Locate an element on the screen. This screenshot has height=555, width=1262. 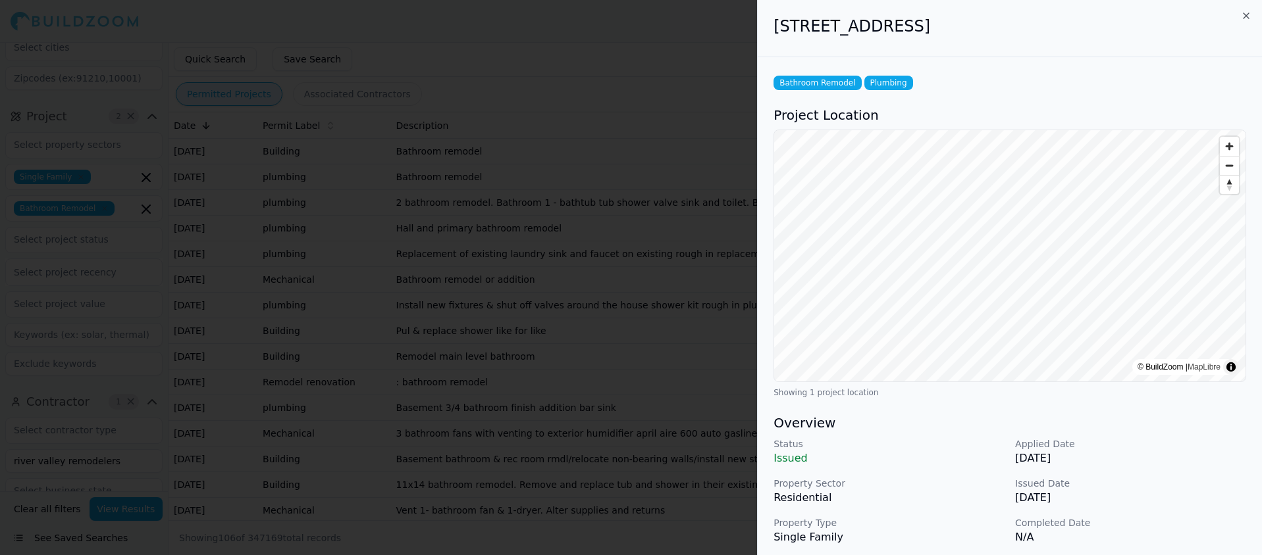
h3: Overview is located at coordinates (1010, 423).